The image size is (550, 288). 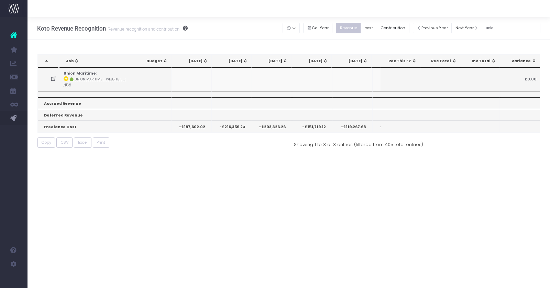 I want to click on th: May 25: activate to sort column ascending, so click(x=232, y=61).